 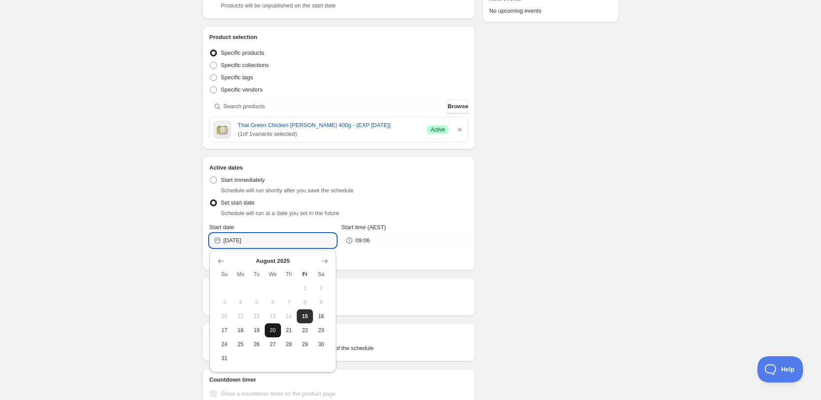 I want to click on span: Specific tags, so click(x=237, y=77).